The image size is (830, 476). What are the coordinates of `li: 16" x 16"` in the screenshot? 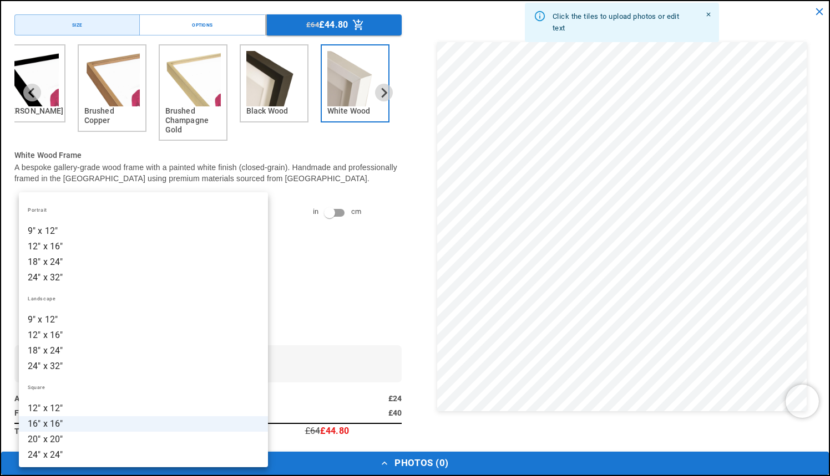 It's located at (143, 424).